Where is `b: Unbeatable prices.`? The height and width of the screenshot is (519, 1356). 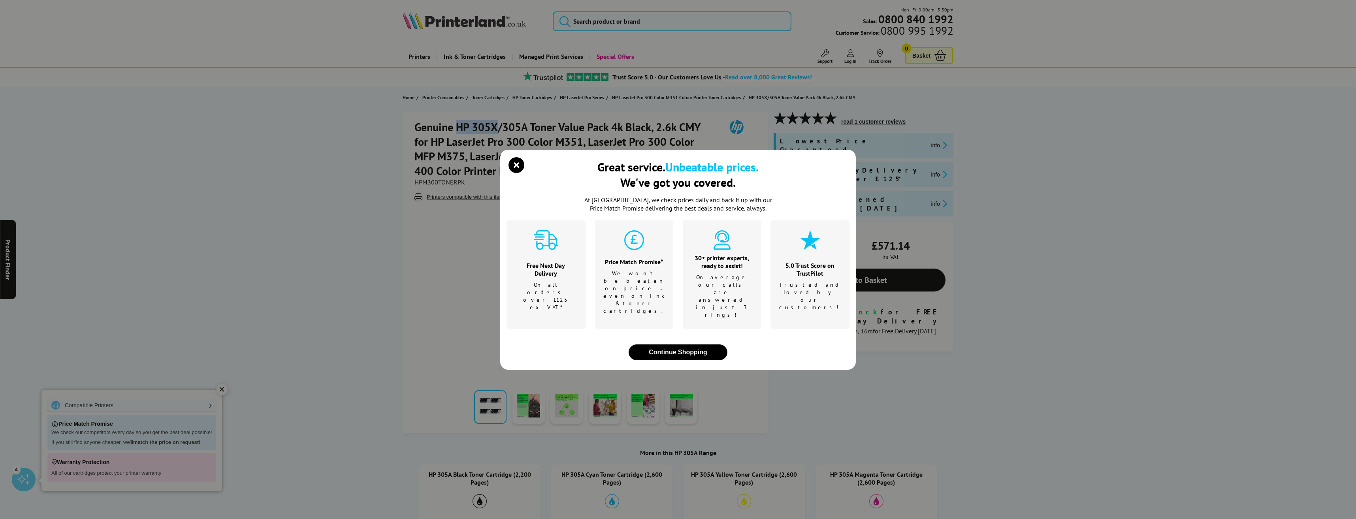
b: Unbeatable prices. is located at coordinates (712, 167).